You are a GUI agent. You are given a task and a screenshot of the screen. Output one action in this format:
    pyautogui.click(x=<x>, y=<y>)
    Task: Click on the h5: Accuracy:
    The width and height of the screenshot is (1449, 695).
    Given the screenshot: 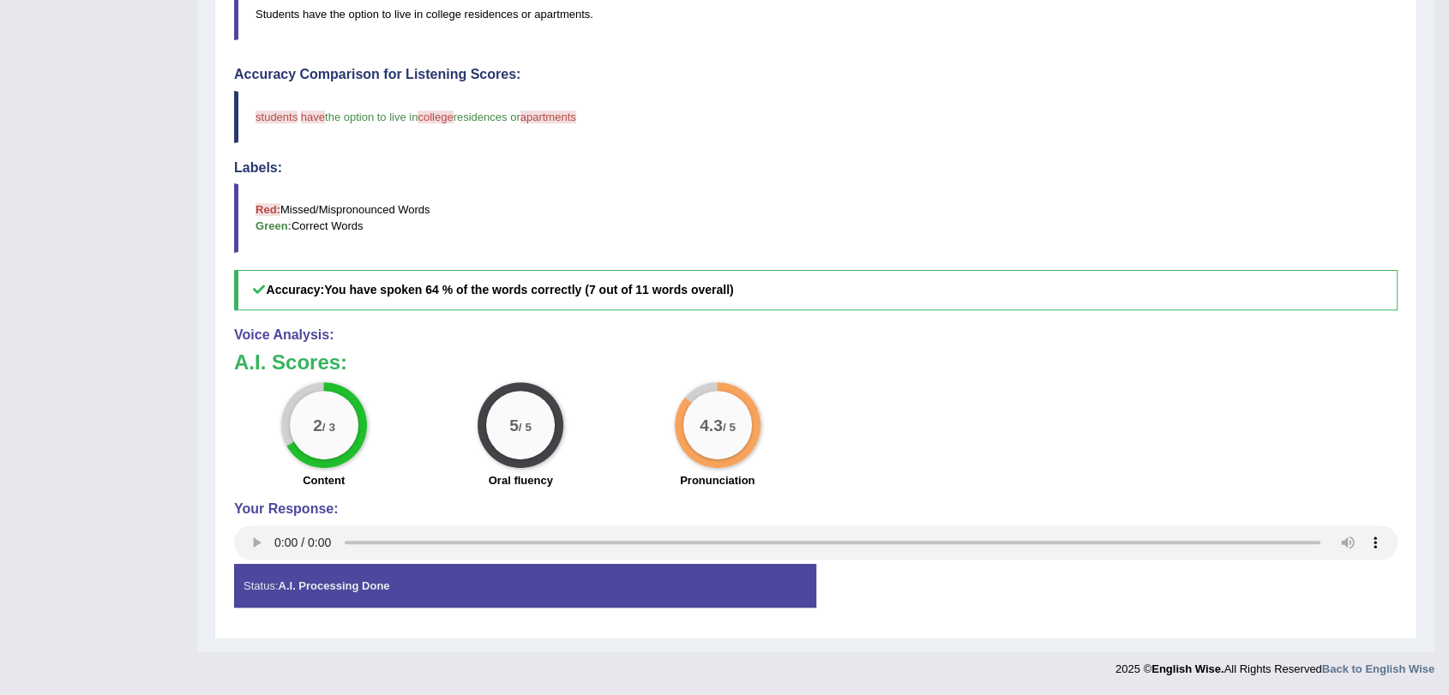 What is the action you would take?
    pyautogui.click(x=816, y=290)
    